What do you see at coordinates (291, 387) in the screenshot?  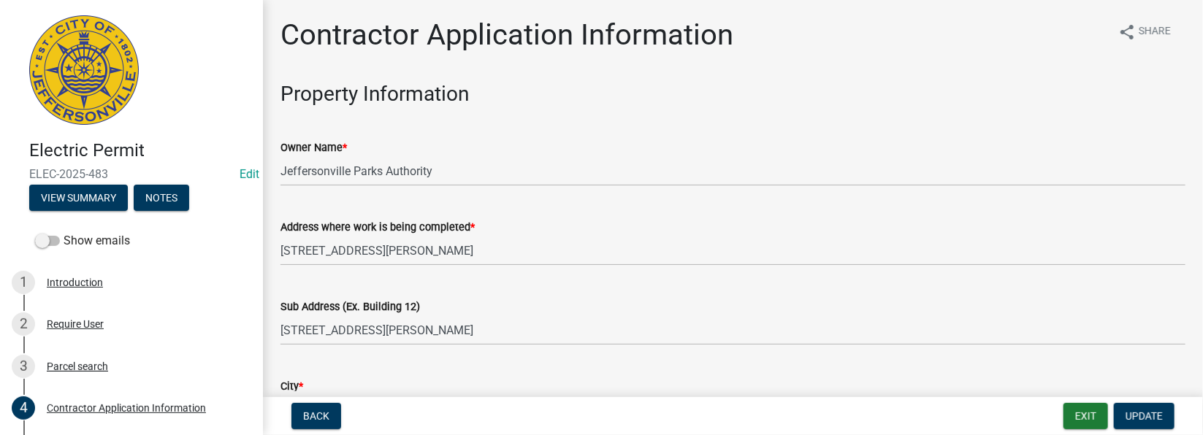 I see `label: City` at bounding box center [291, 387].